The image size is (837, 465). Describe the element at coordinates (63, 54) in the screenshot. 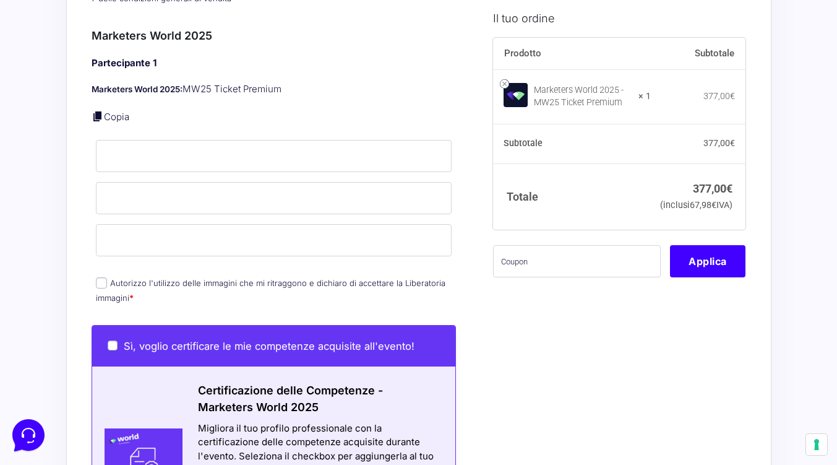

I see `span: Le tue conversazioni` at that location.